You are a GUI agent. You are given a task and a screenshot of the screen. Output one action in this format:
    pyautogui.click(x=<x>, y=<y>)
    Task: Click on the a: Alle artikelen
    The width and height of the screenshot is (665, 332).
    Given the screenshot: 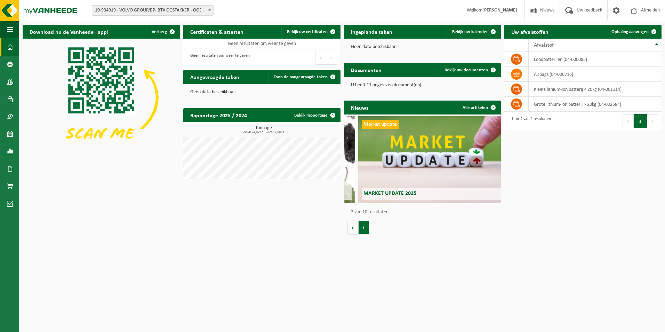 What is the action you would take?
    pyautogui.click(x=479, y=108)
    